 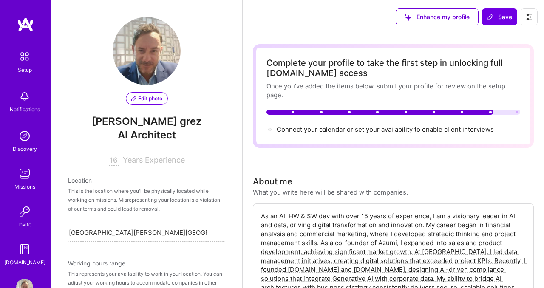 I want to click on img: logo, so click(x=26, y=25).